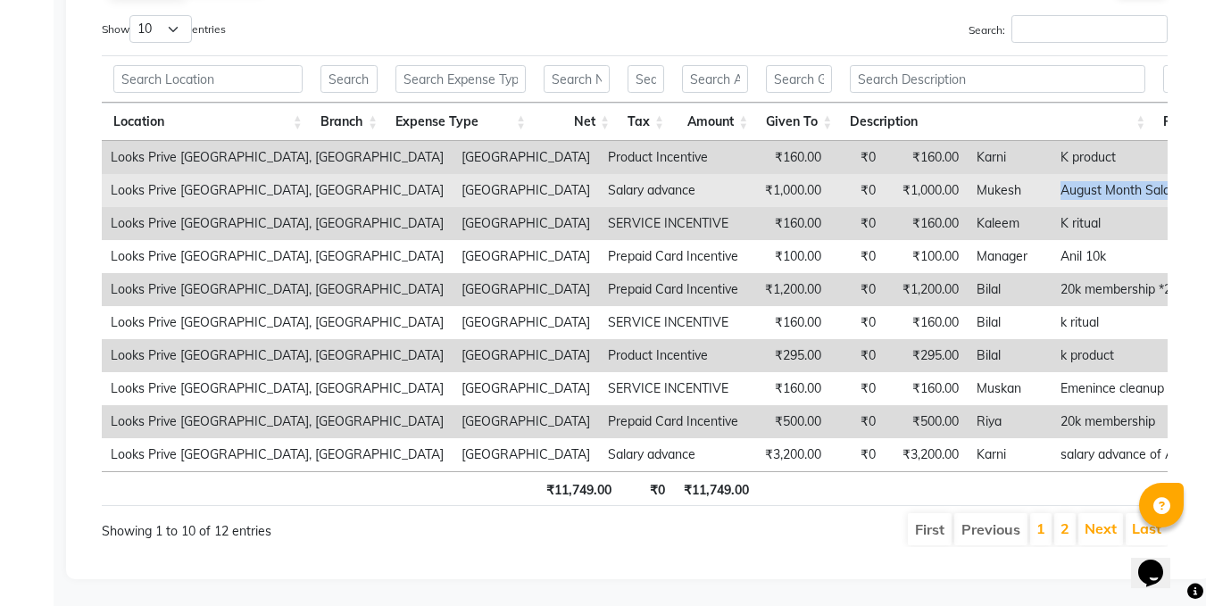  I want to click on td: Mukesh, so click(1009, 190).